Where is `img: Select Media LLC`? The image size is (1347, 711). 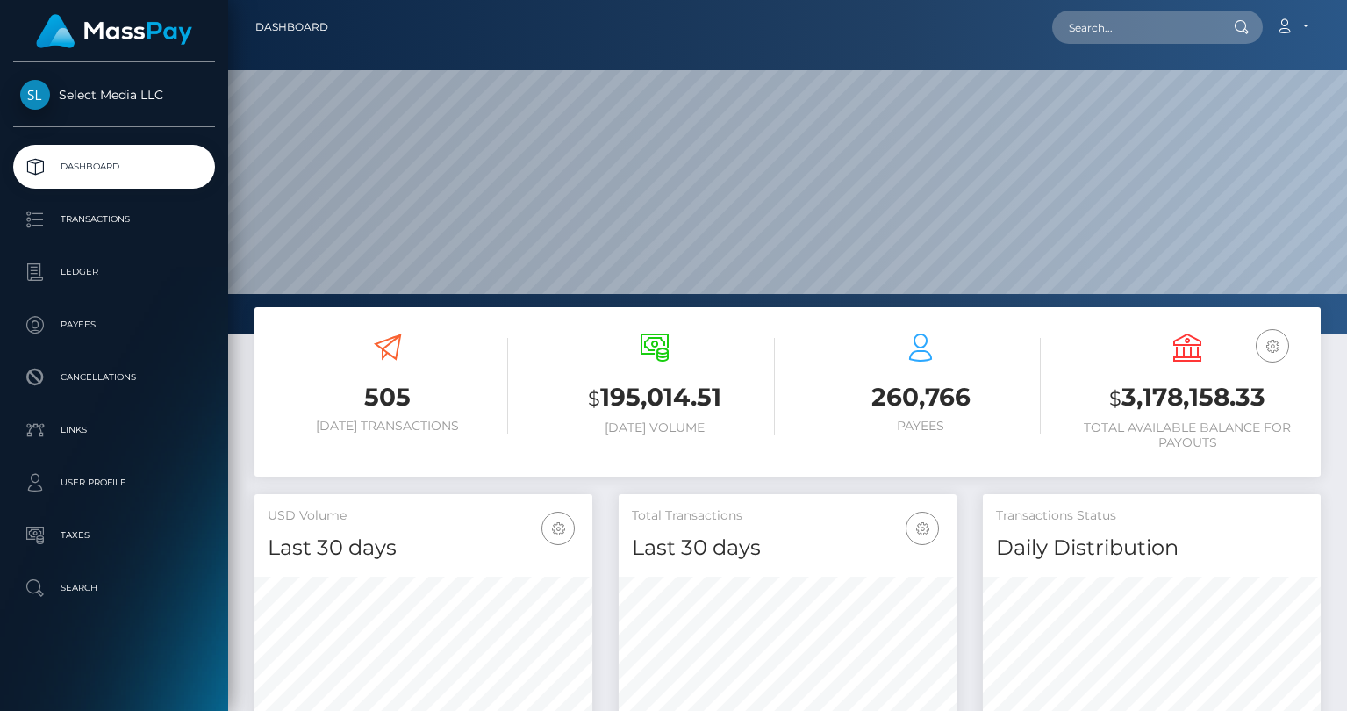 img: Select Media LLC is located at coordinates (35, 95).